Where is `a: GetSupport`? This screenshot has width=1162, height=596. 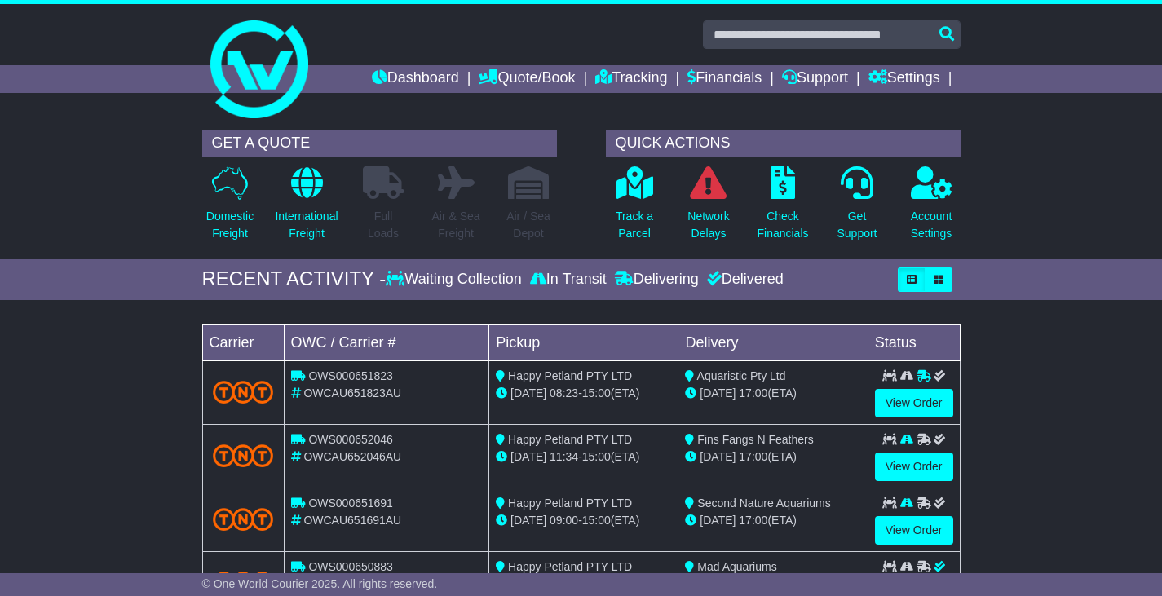
a: GetSupport is located at coordinates (857, 208).